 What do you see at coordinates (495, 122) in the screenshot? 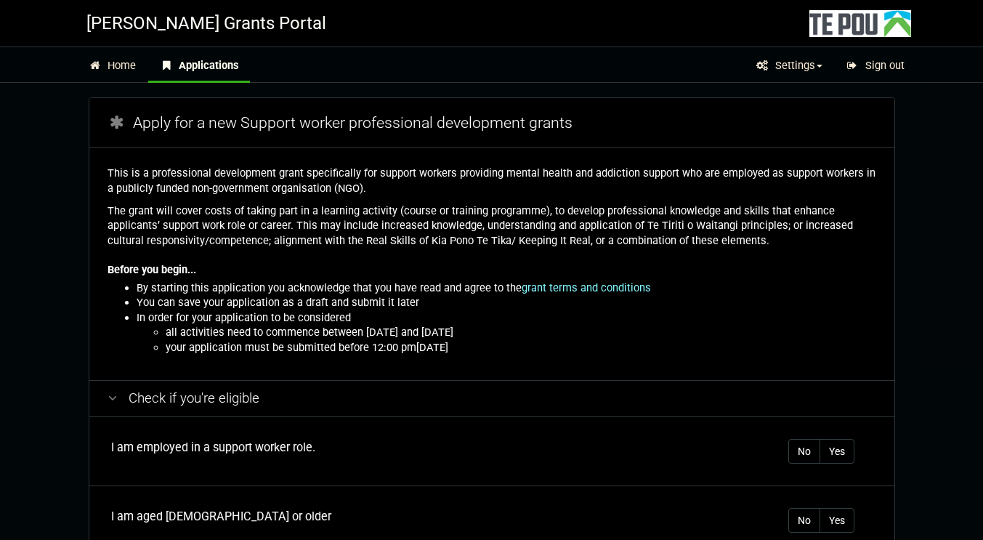
I see `h2: Apply for a new Support worker professional development grants` at bounding box center [495, 122].